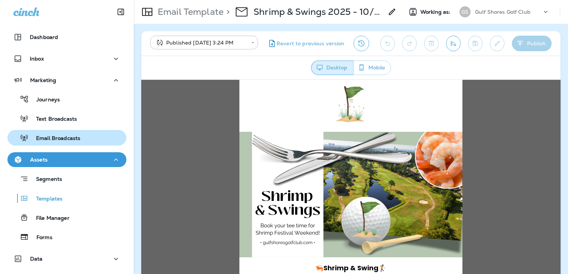 The width and height of the screenshot is (568, 274). Describe the element at coordinates (44, 37) in the screenshot. I see `p: Dashboard` at that location.